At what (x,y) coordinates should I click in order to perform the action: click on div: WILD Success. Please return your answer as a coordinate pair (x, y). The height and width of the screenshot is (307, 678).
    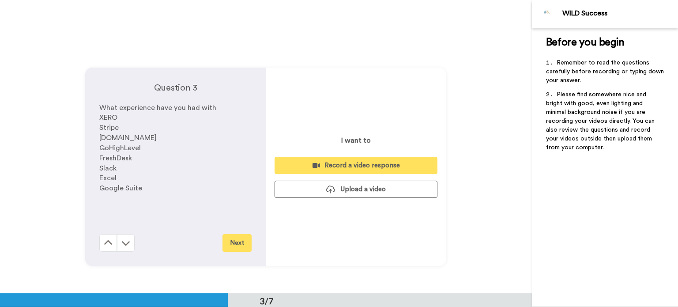
    Looking at the image, I should click on (620, 13).